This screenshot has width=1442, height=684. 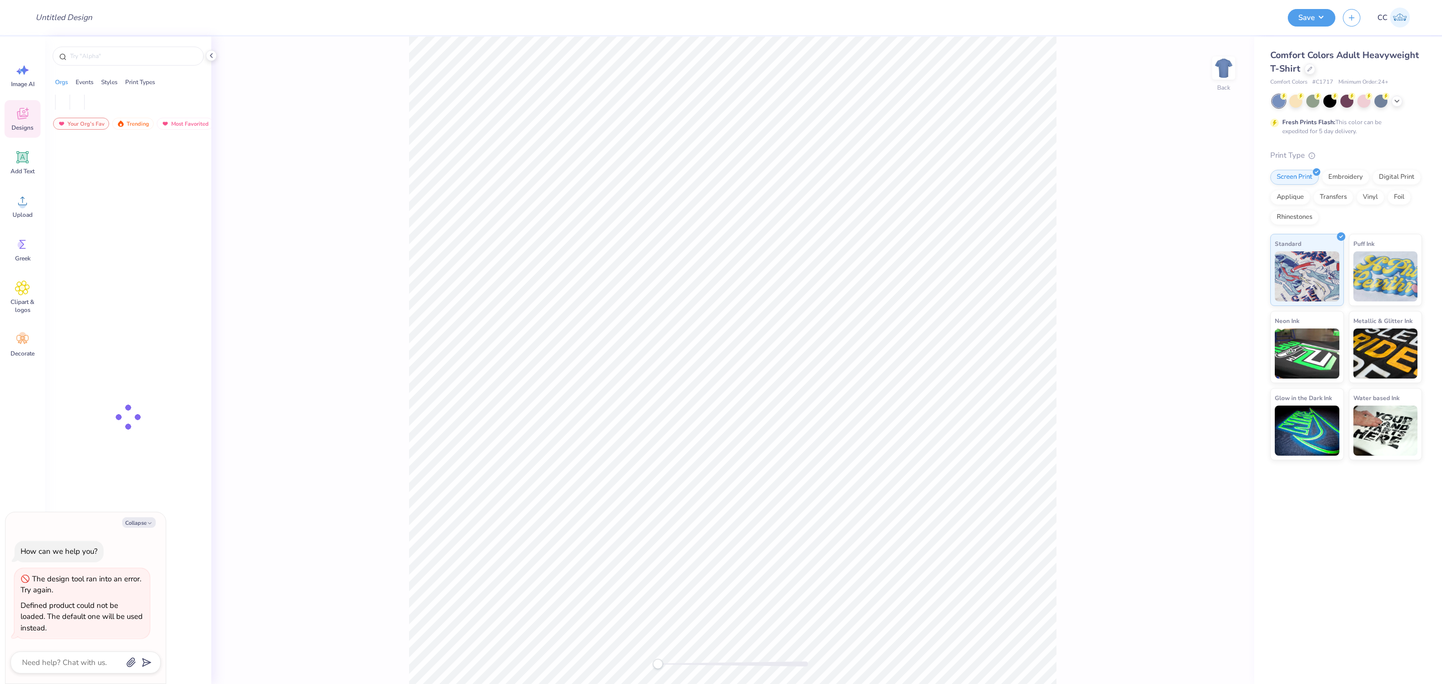 What do you see at coordinates (1307, 353) in the screenshot?
I see `img: Neon Ink` at bounding box center [1307, 353].